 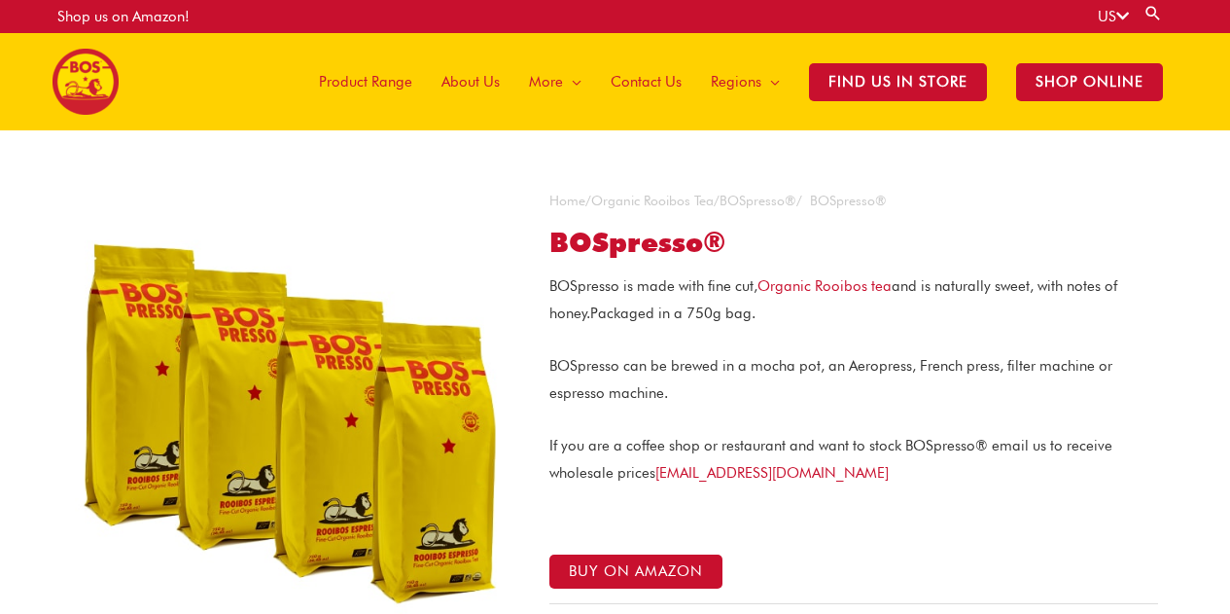 What do you see at coordinates (545, 82) in the screenshot?
I see `span: More` at bounding box center [545, 82].